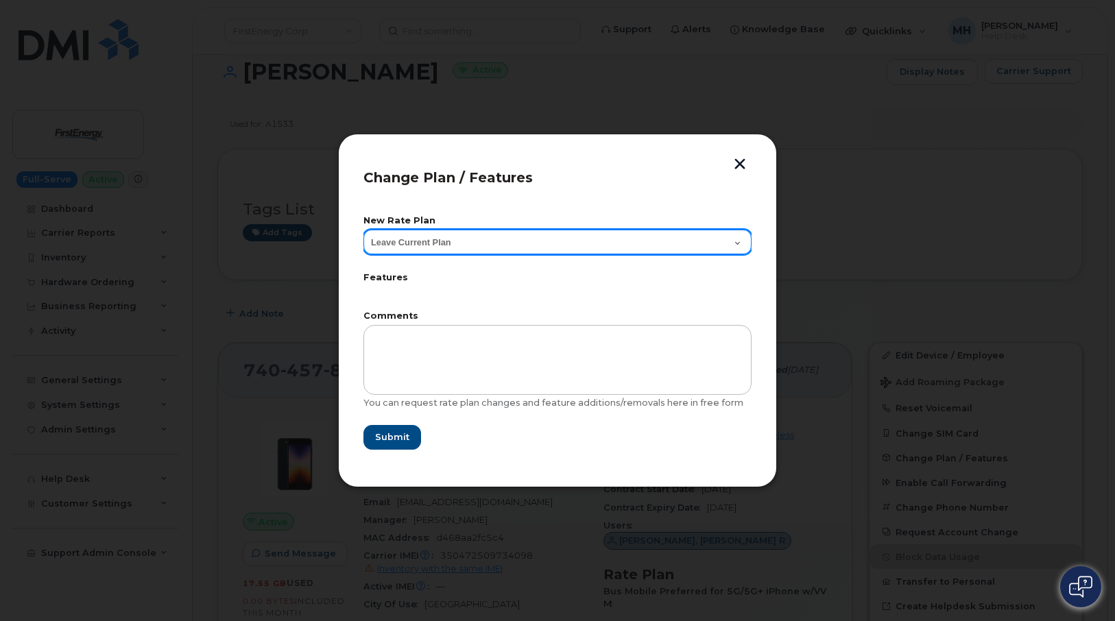 The image size is (1115, 621). I want to click on span: Change Plan / Features, so click(448, 178).